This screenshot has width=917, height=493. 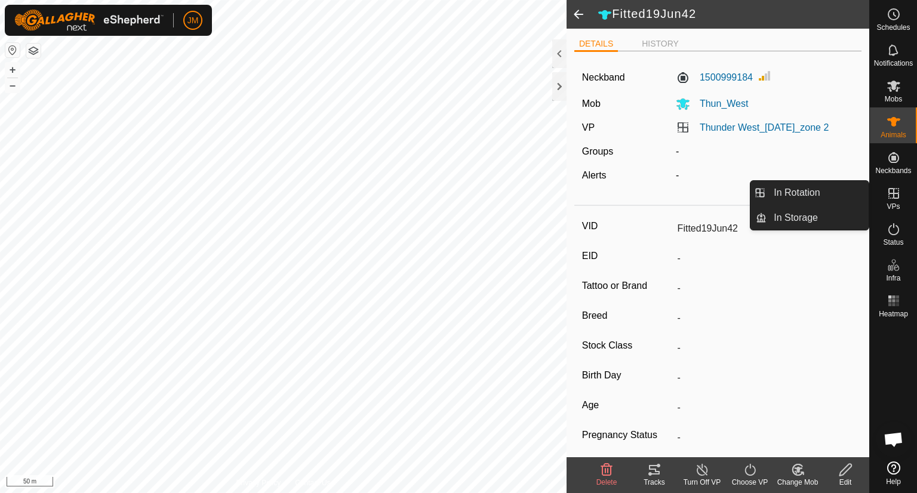 What do you see at coordinates (893, 482) in the screenshot?
I see `span: Help` at bounding box center [893, 482].